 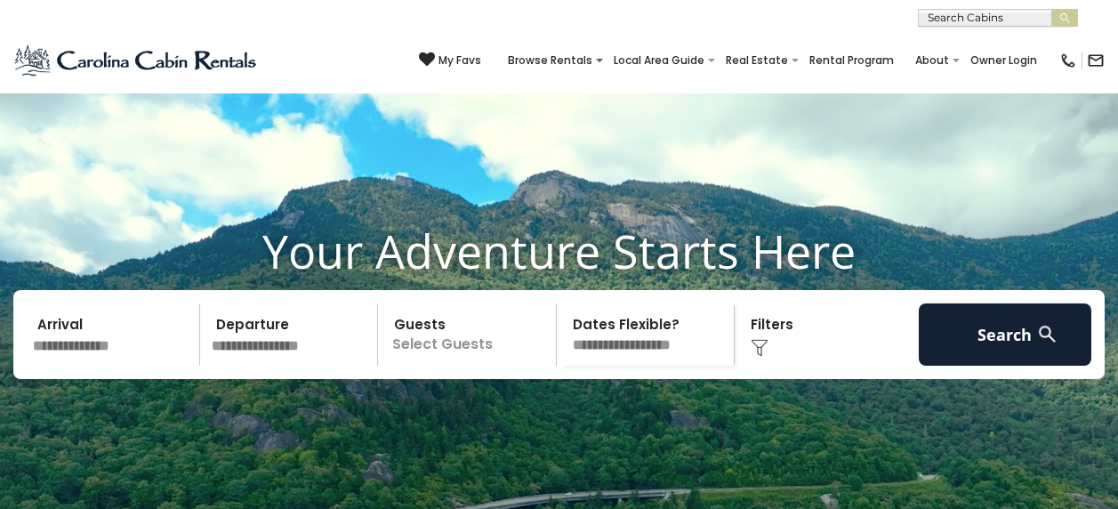 I want to click on h1: Your Adventure Starts Here, so click(x=559, y=251).